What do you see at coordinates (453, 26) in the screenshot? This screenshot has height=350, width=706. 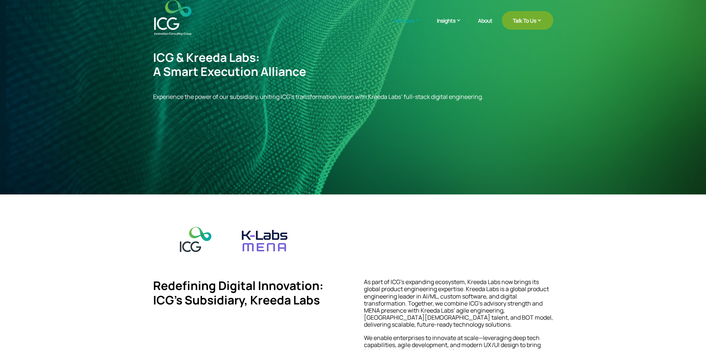 I see `a: Insights` at bounding box center [453, 26].